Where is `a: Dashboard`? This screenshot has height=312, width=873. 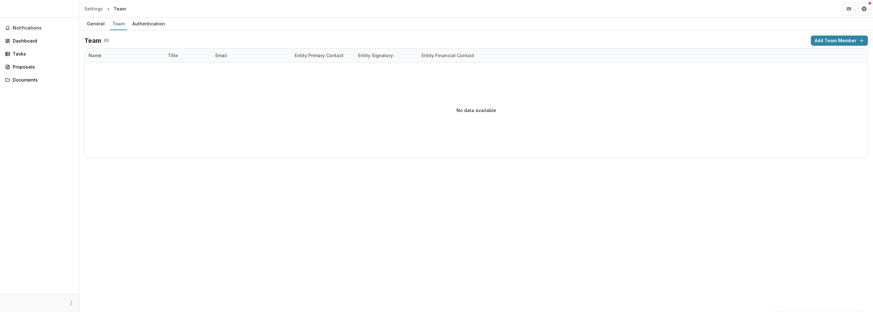
a: Dashboard is located at coordinates (39, 41).